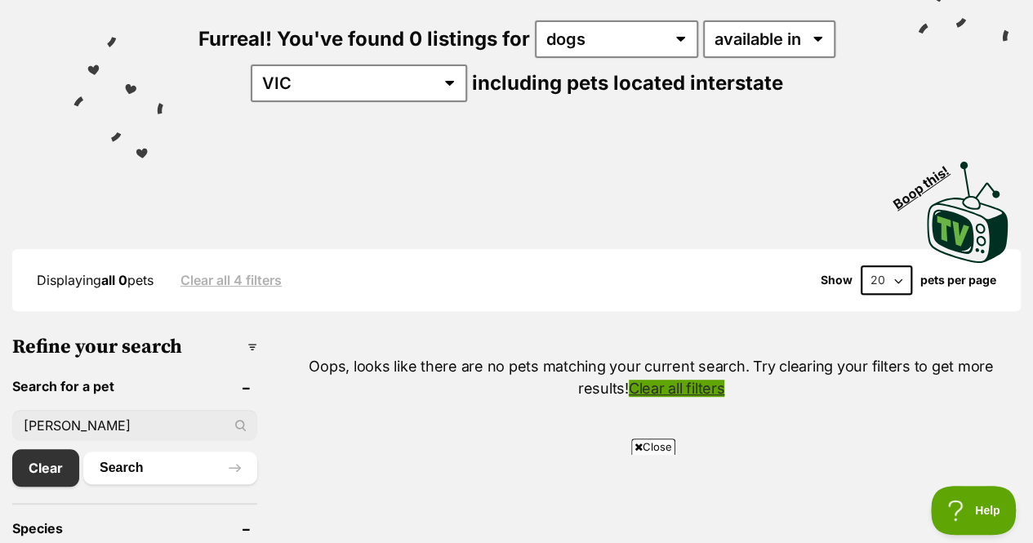 The height and width of the screenshot is (543, 1033). Describe the element at coordinates (95, 280) in the screenshot. I see `span: Displaying pets` at that location.